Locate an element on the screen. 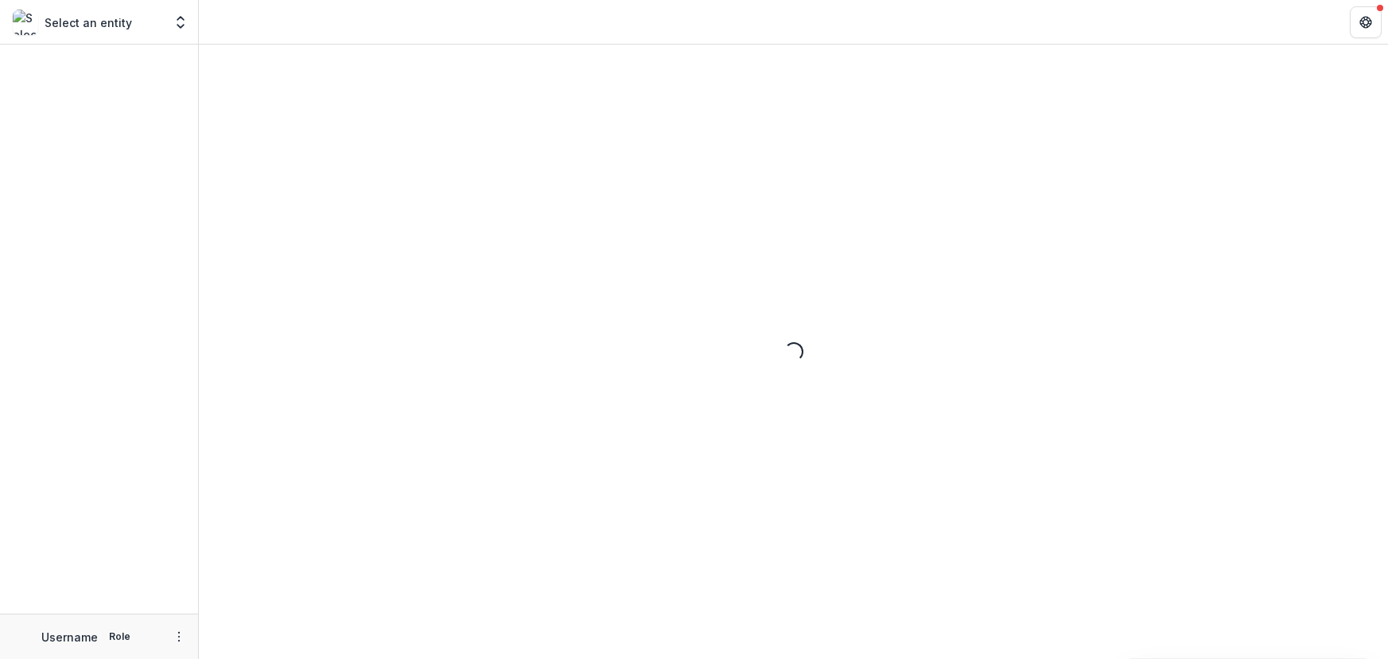 The image size is (1388, 659). button: Get Help is located at coordinates (1366, 22).